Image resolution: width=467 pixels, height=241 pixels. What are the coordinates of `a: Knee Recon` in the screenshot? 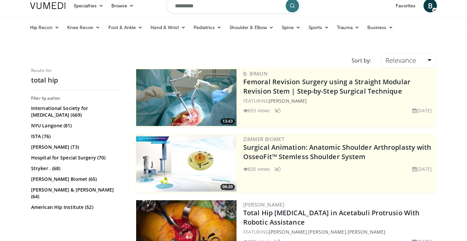 It's located at (84, 27).